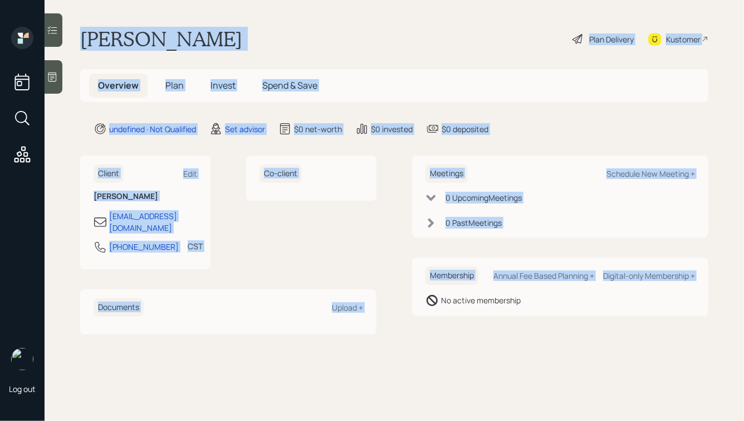  Describe the element at coordinates (109, 173) in the screenshot. I see `h6: Client` at that location.